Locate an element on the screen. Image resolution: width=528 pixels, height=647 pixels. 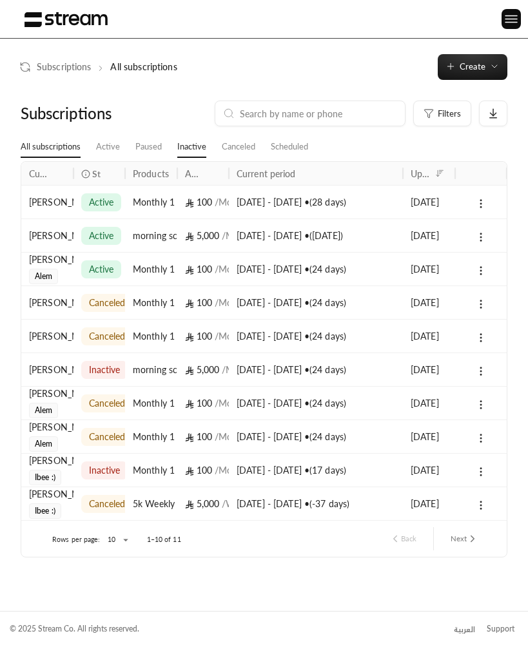
div: © 2025 Stream Co. All rights reserved. is located at coordinates (74, 629).